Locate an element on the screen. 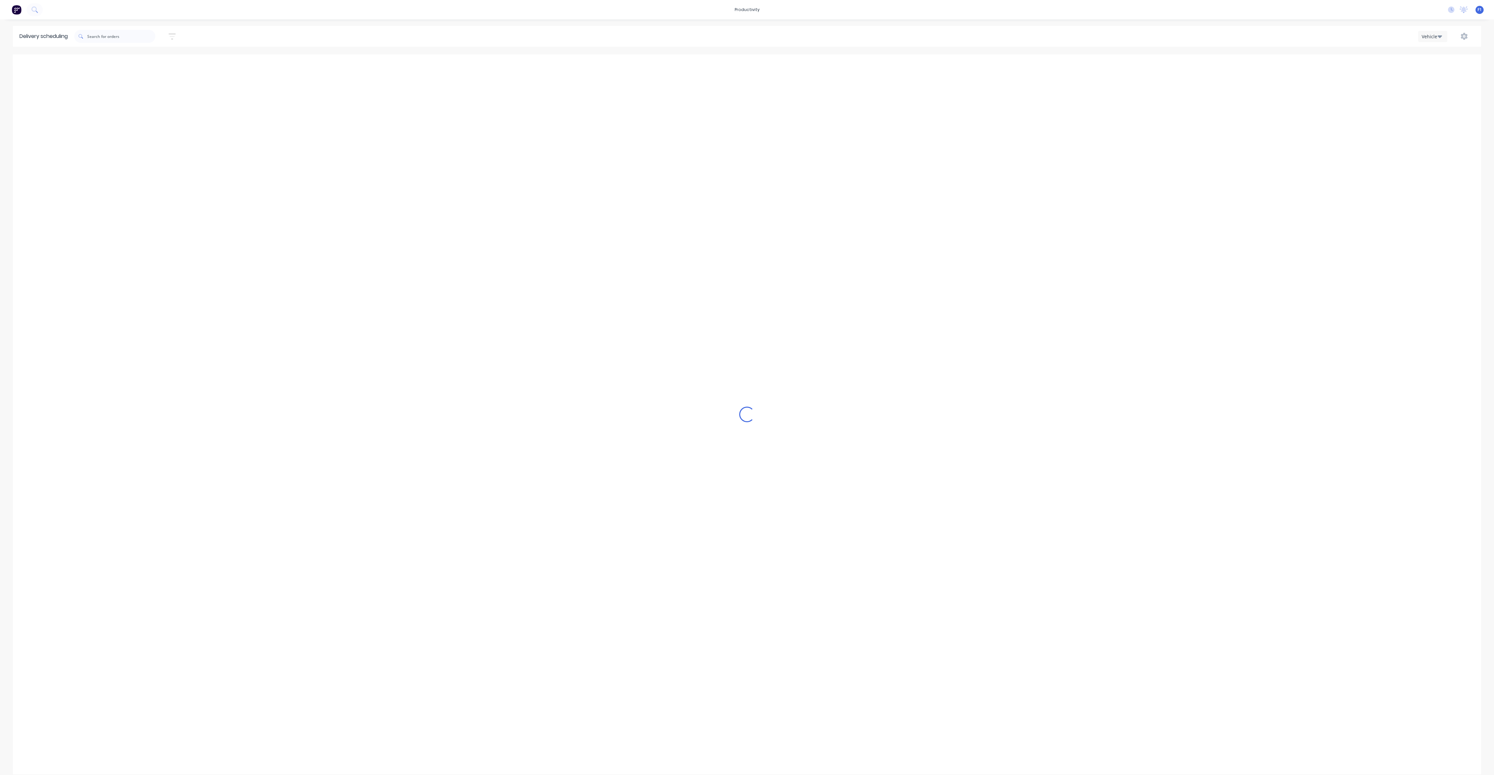  img: Factory is located at coordinates (17, 10).